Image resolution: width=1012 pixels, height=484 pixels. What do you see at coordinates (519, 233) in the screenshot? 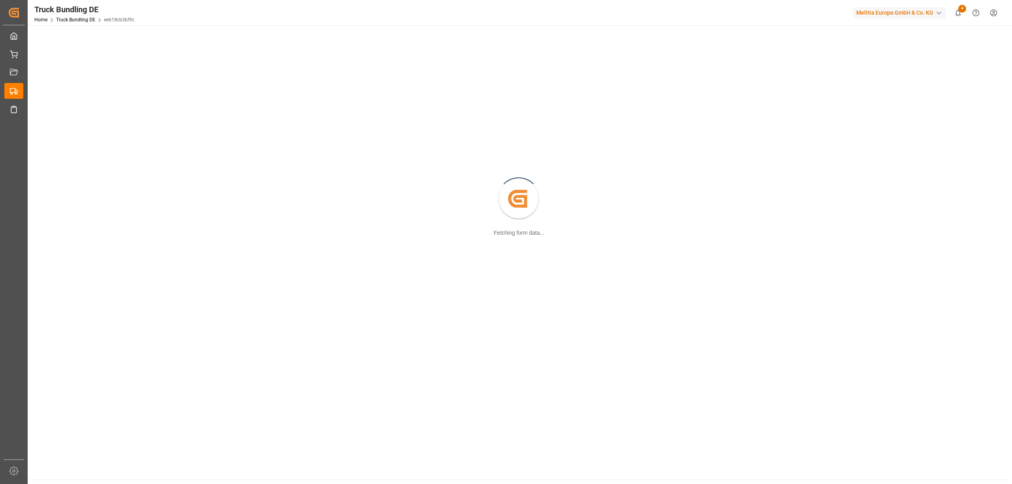
I see `div: Fetching form data...` at bounding box center [519, 233].